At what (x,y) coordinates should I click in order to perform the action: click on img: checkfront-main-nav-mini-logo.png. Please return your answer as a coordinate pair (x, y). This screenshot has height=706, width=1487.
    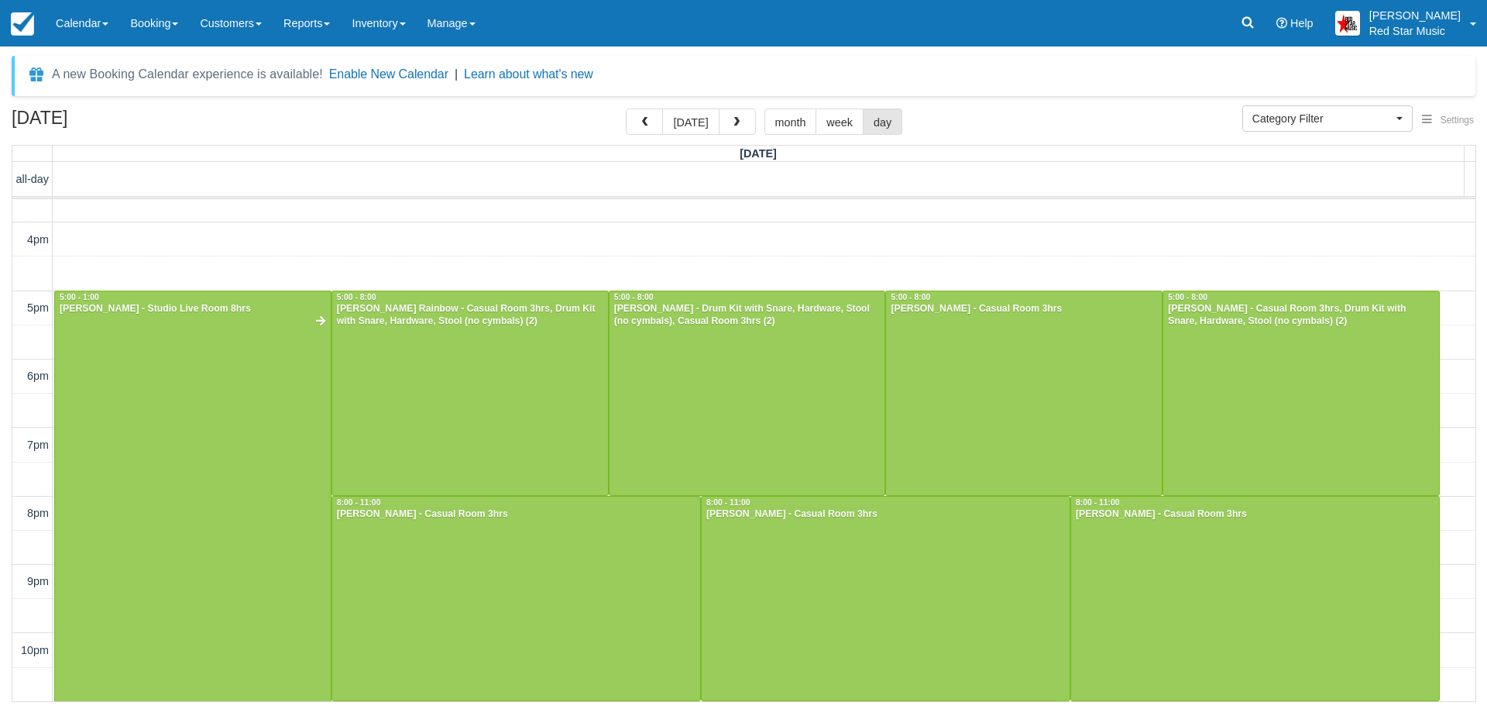
    Looking at the image, I should click on (22, 24).